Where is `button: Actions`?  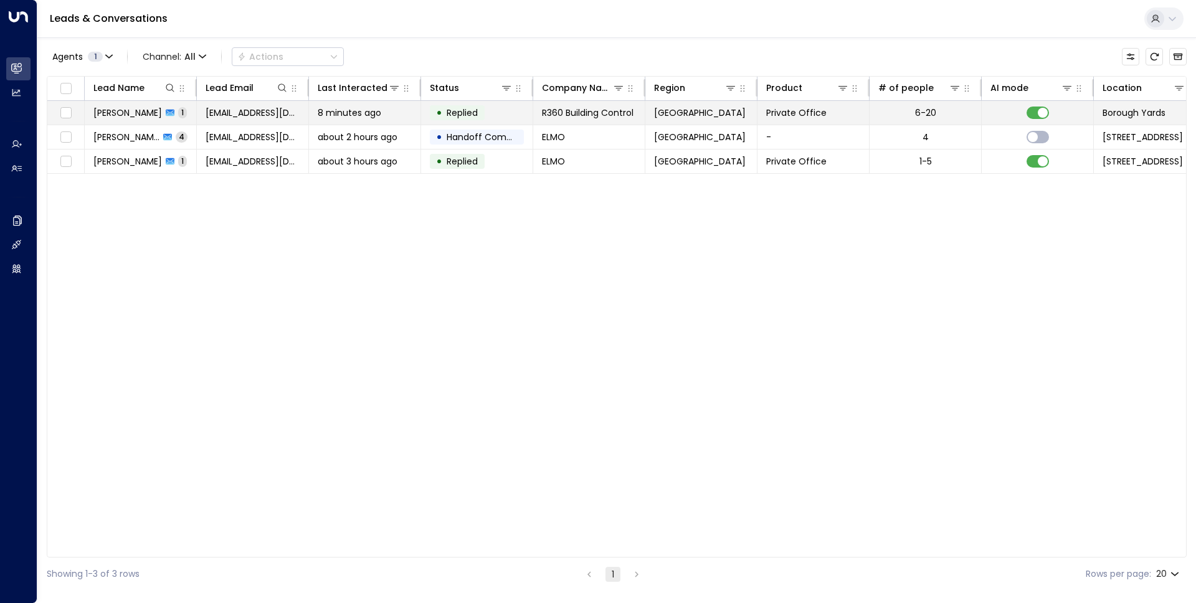 button: Actions is located at coordinates (288, 57).